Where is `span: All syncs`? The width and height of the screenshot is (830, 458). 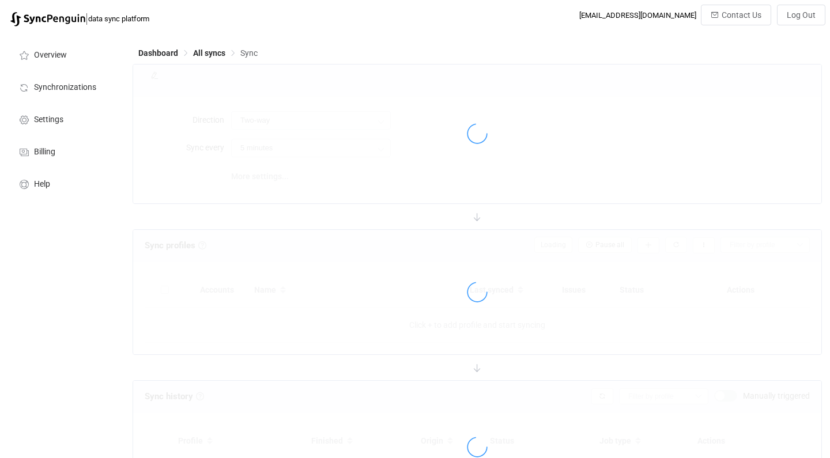
span: All syncs is located at coordinates (209, 53).